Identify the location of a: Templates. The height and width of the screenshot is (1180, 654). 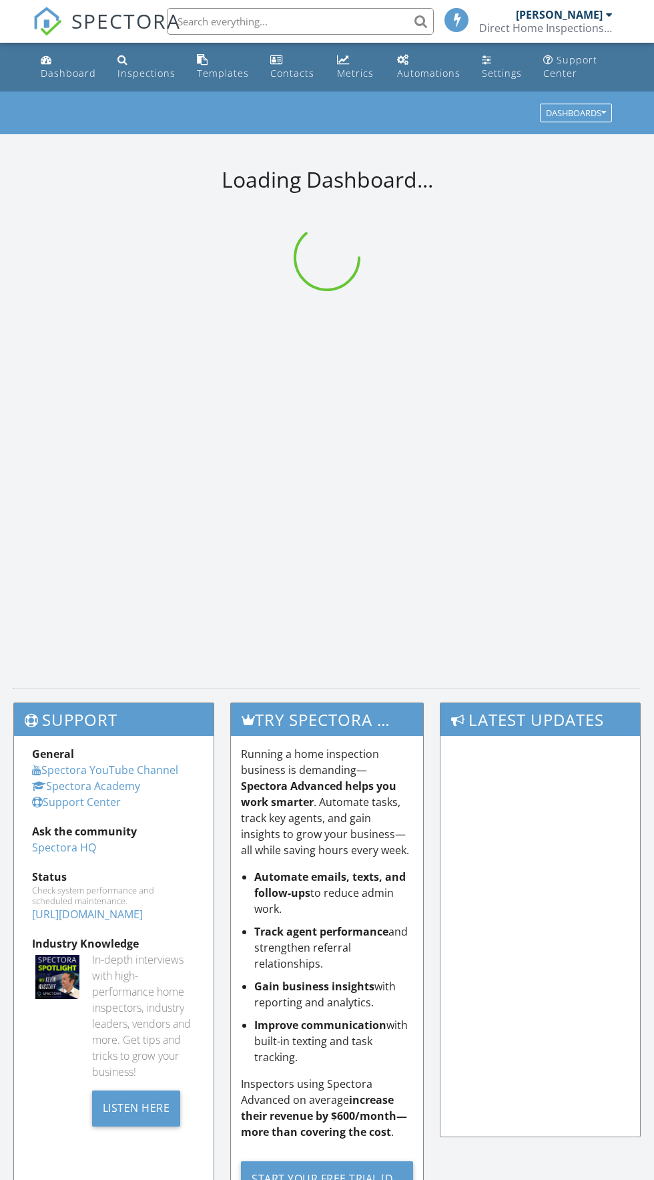
(223, 67).